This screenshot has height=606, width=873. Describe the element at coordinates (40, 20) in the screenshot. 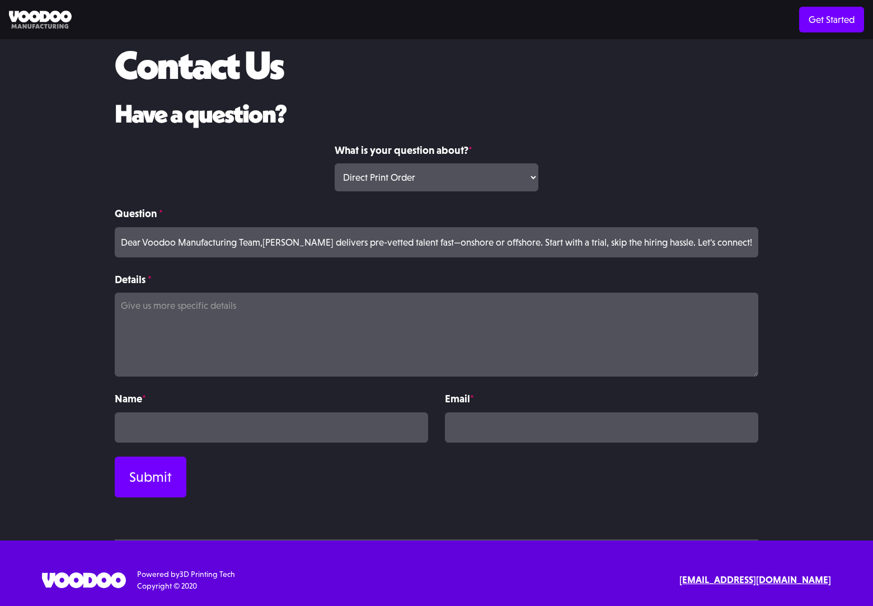

I see `img: Voodoo Manufacturing logo` at that location.